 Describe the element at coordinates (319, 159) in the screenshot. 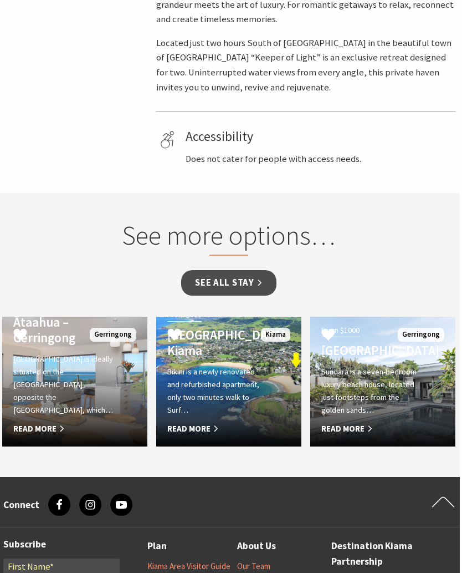

I see `p: Does not cater for people with access needs.` at that location.